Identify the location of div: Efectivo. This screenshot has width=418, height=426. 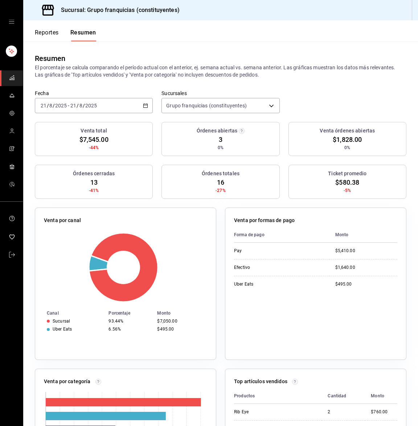
(263, 268).